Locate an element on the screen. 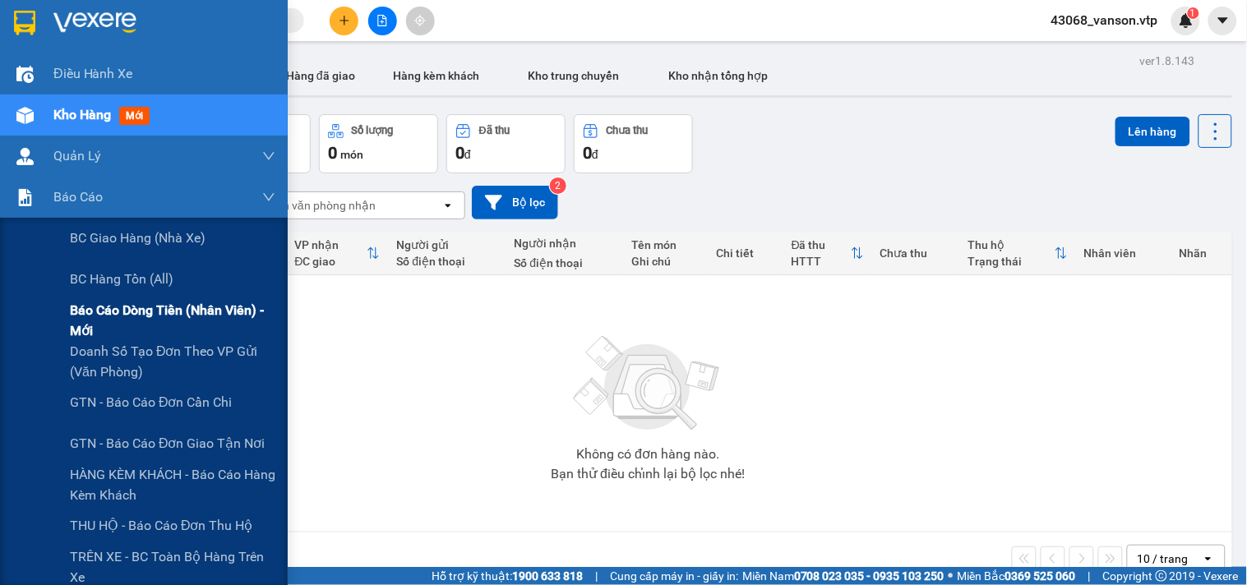 This screenshot has width=1247, height=585. button: caret-down is located at coordinates (1222, 21).